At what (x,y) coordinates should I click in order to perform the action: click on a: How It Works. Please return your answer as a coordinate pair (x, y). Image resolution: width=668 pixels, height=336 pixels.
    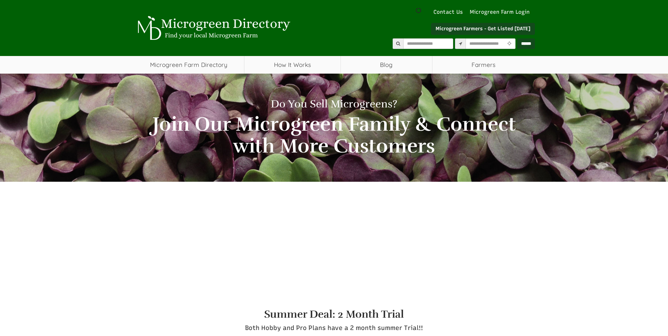
    Looking at the image, I should click on (292, 65).